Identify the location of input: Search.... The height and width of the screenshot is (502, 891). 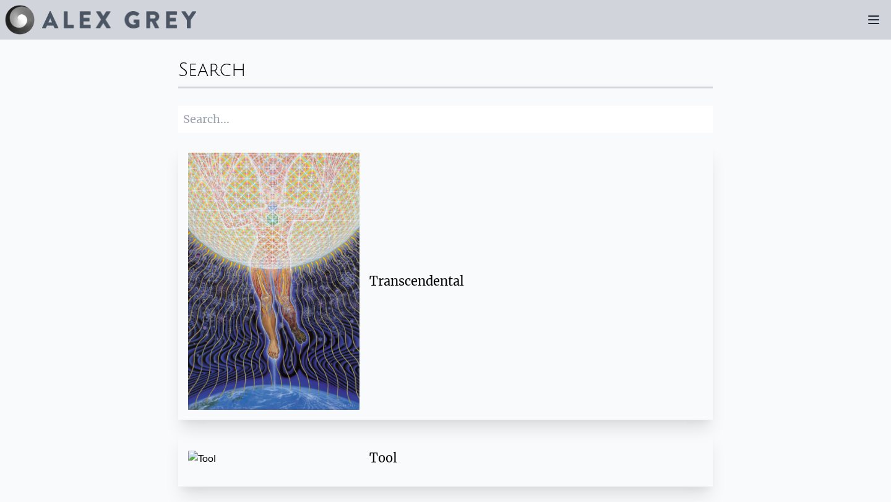
(445, 119).